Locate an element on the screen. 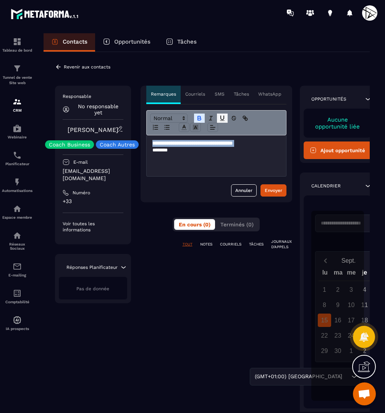  p: Coach Business is located at coordinates (70, 144).